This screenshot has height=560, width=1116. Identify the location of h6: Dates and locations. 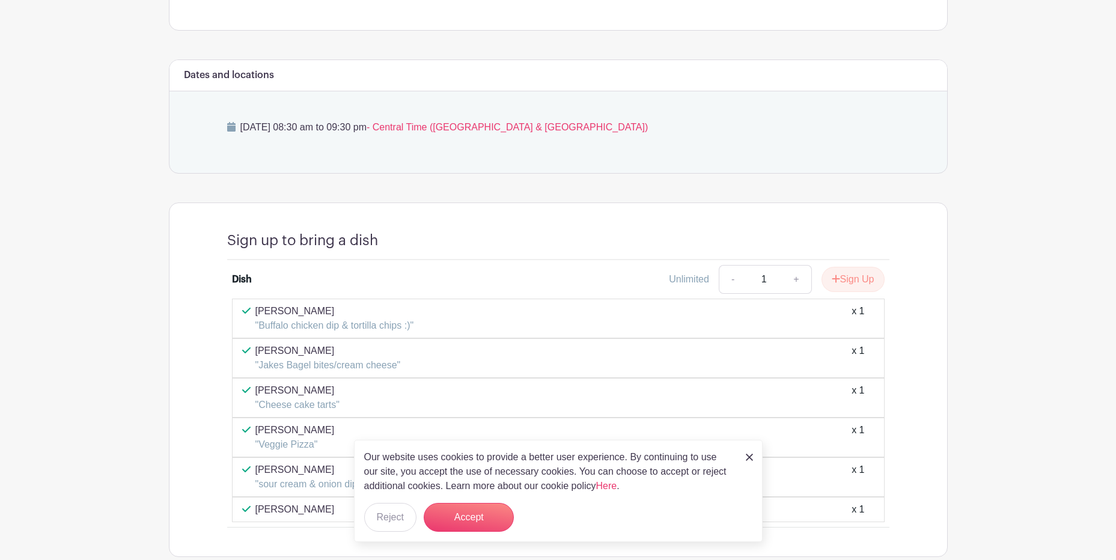
(229, 75).